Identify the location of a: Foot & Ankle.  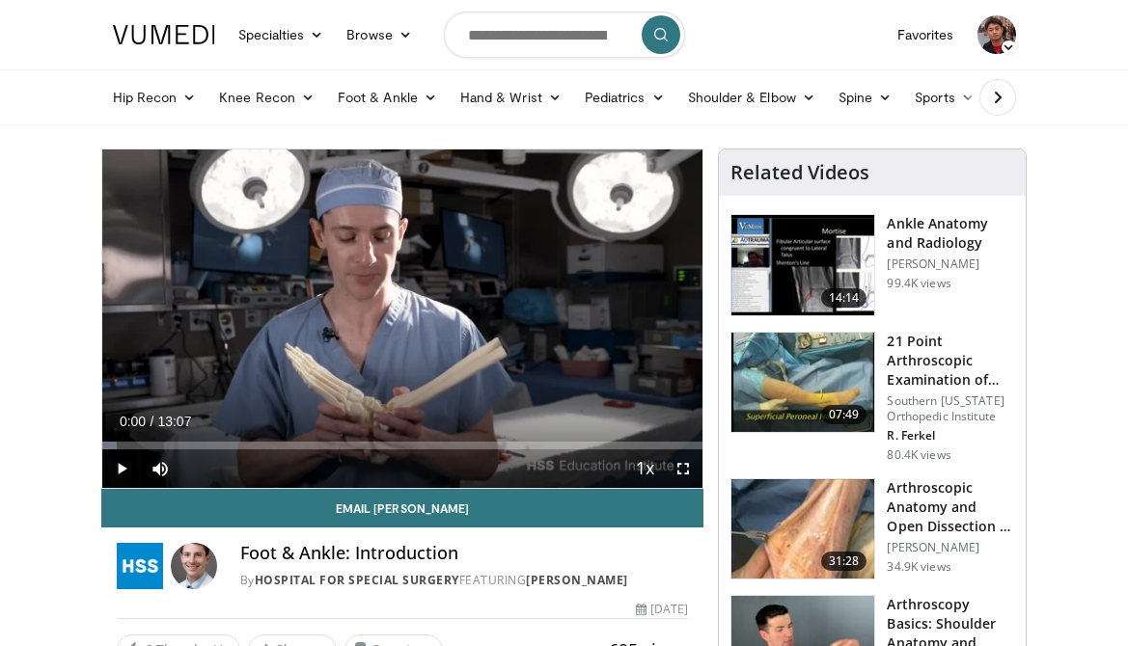
(387, 97).